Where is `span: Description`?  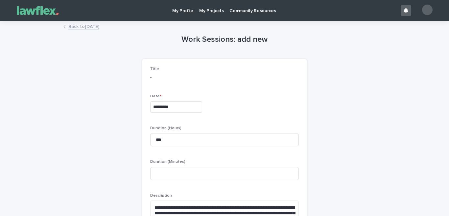
span: Description is located at coordinates (161, 195).